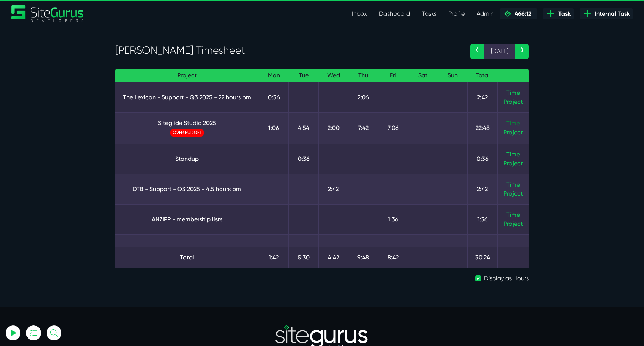 This screenshot has height=346, width=644. I want to click on th: Fri, so click(393, 75).